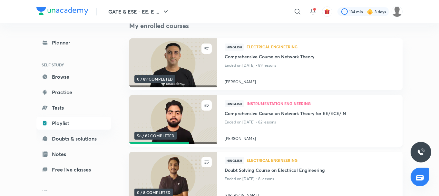 This screenshot has height=196, width=439. I want to click on h4: My enrolled courses, so click(266, 26).